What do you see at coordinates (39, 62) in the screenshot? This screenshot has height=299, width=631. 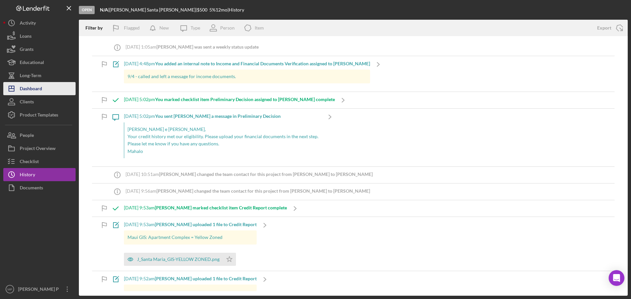 I see `a: Educational` at bounding box center [39, 62].